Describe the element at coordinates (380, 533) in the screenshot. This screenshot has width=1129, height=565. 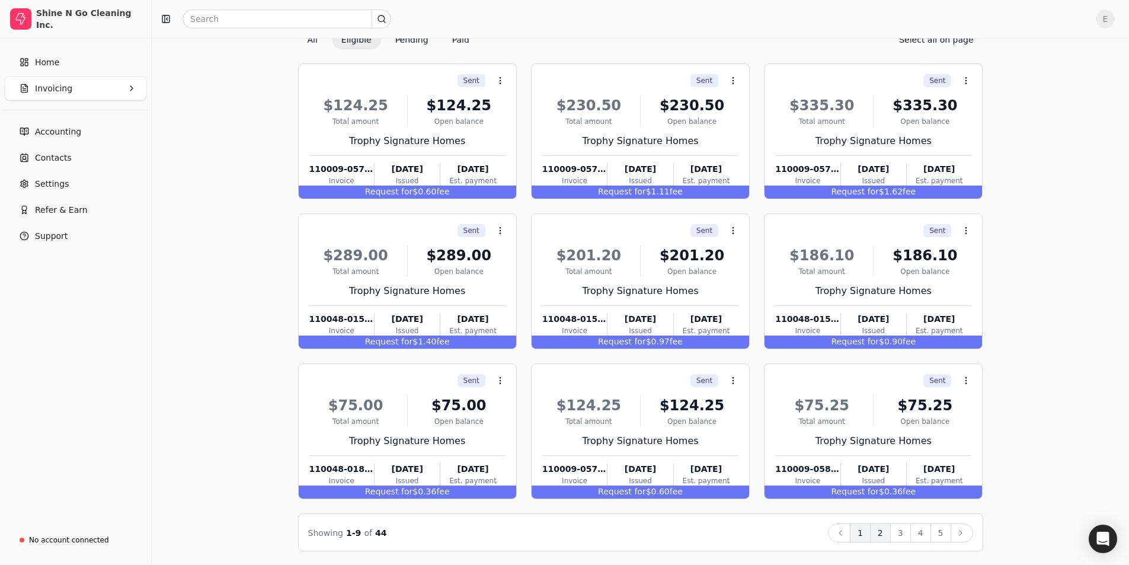
I see `span: 44` at that location.